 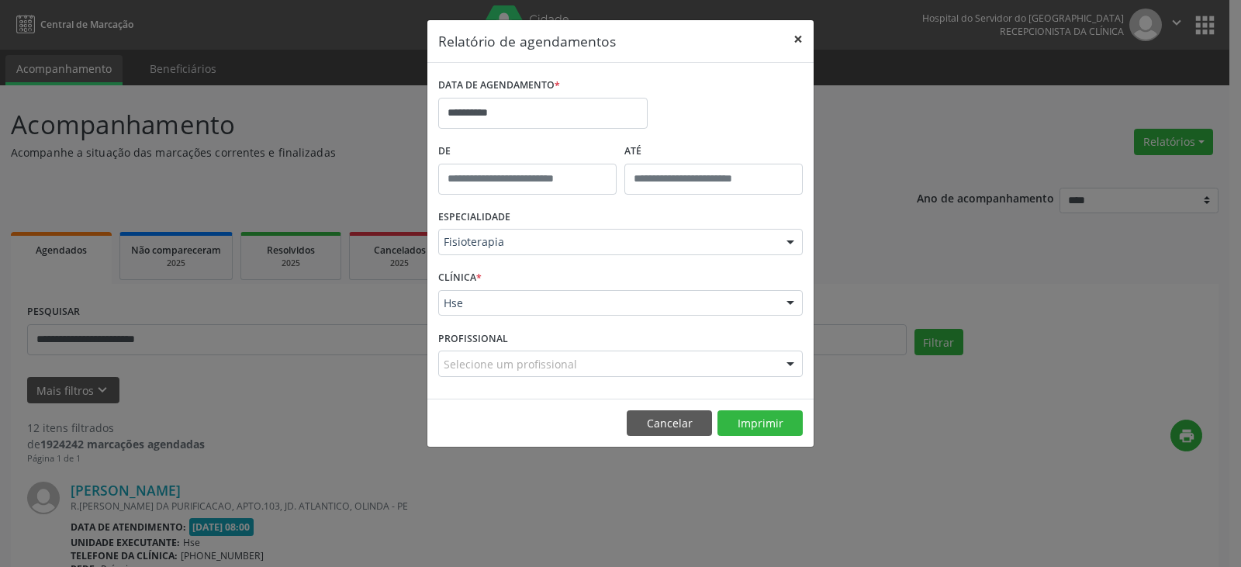 I want to click on label: ESPECIALIDADE, so click(x=474, y=217).